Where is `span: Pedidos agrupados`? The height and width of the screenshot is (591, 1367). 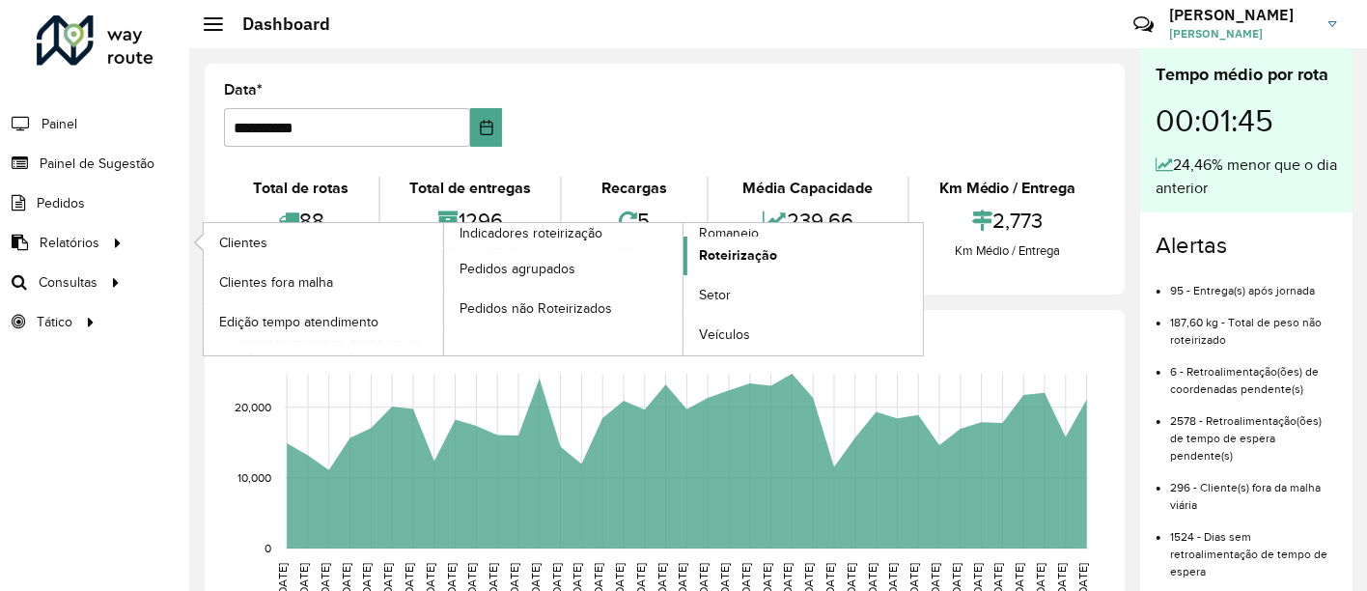
span: Pedidos agrupados is located at coordinates (517, 268).